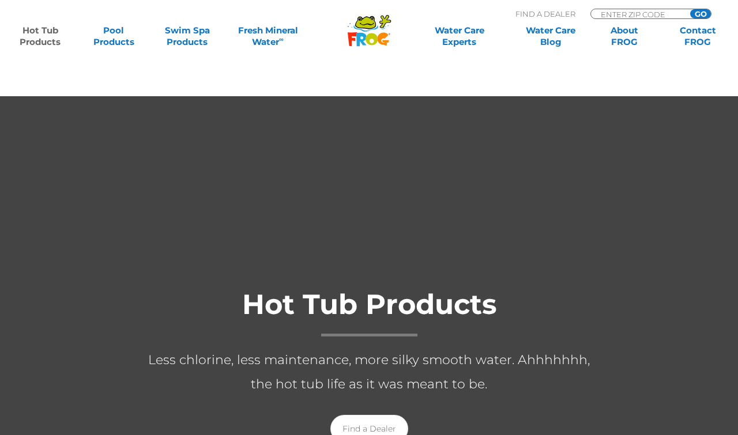  What do you see at coordinates (550, 36) in the screenshot?
I see `a: Water CareBlog` at bounding box center [550, 36].